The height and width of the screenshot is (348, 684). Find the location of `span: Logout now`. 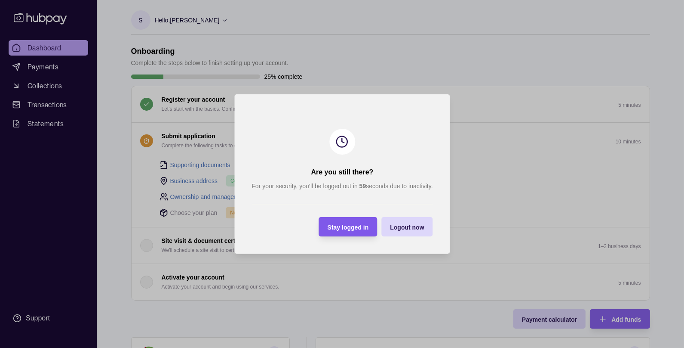

span: Logout now is located at coordinates (407, 227).